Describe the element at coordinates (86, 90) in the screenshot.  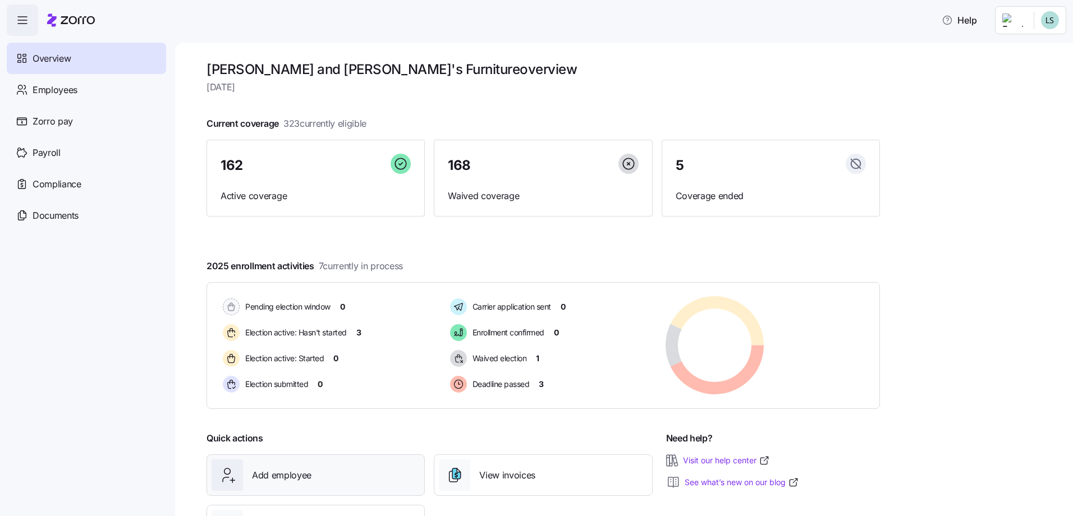
I see `a: Employees` at that location.